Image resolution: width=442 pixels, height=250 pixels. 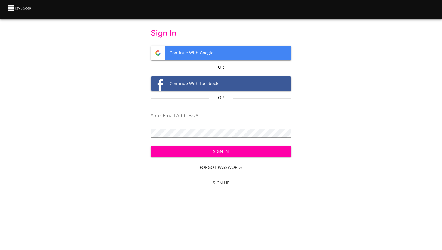 I want to click on span: Sign Up, so click(x=221, y=183).